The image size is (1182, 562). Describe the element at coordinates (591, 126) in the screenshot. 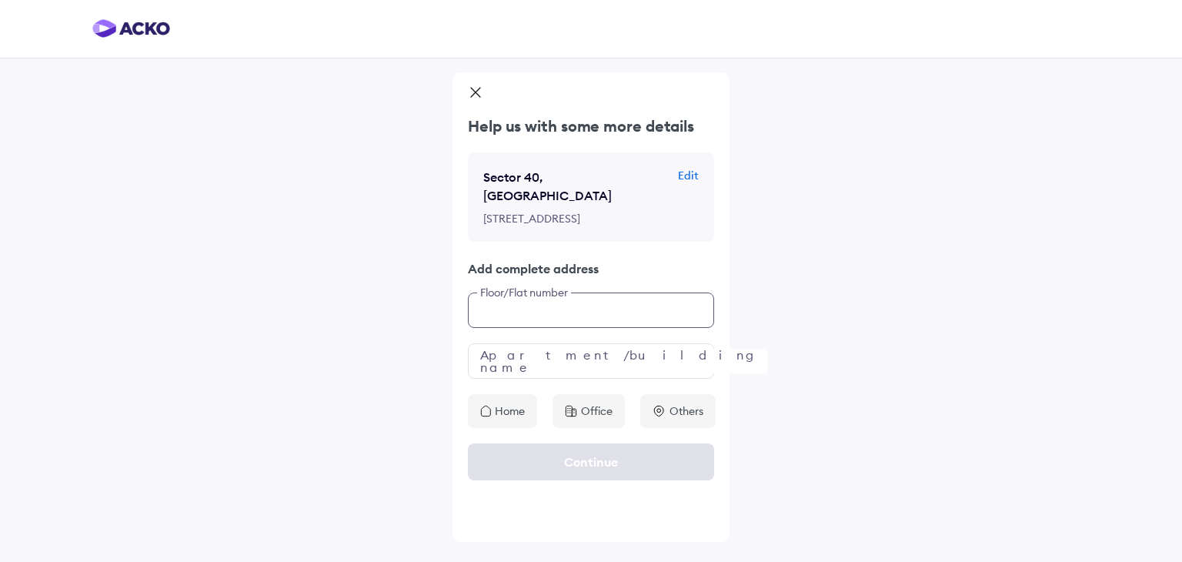

I see `p: Help us with some more details` at that location.